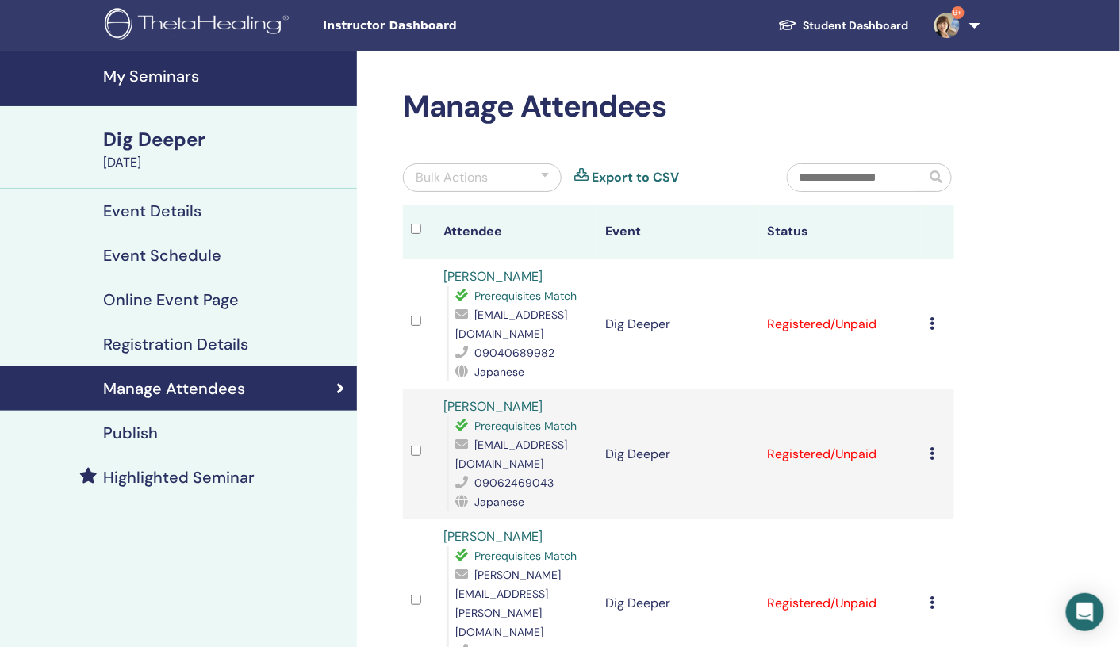 This screenshot has width=1120, height=647. I want to click on img: graduation-cap-white.svg, so click(787, 25).